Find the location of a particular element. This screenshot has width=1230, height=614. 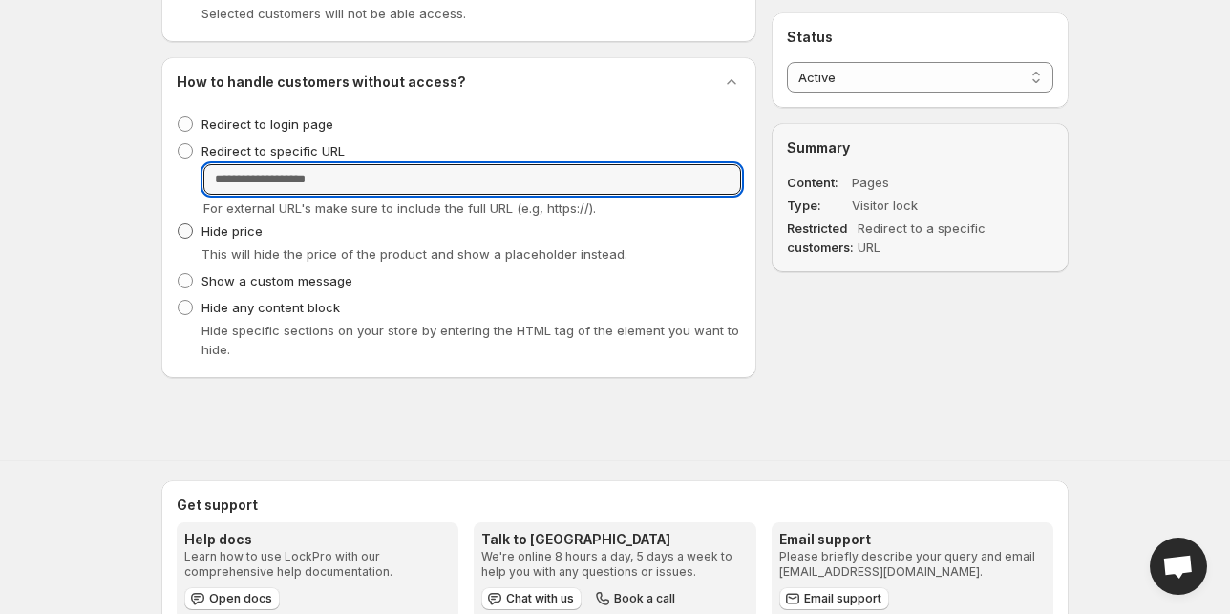

a: Open docs is located at coordinates (232, 599).